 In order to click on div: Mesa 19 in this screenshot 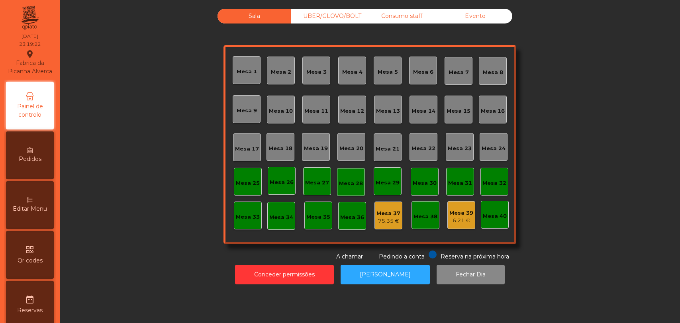, I will do `click(316, 149)`.